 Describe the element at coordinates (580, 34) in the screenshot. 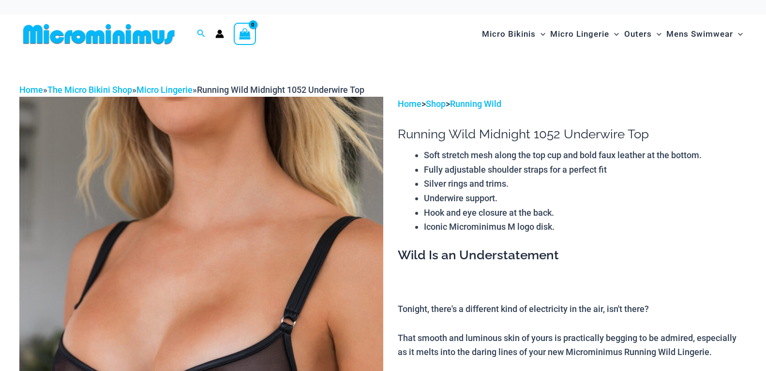

I see `span: Micro Lingerie` at that location.